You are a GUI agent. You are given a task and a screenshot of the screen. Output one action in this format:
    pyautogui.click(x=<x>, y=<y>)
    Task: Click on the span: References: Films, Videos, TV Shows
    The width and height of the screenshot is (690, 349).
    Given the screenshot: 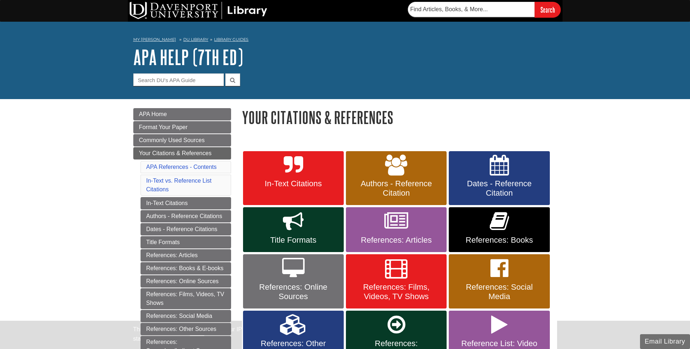 What is the action you would take?
    pyautogui.click(x=396, y=292)
    